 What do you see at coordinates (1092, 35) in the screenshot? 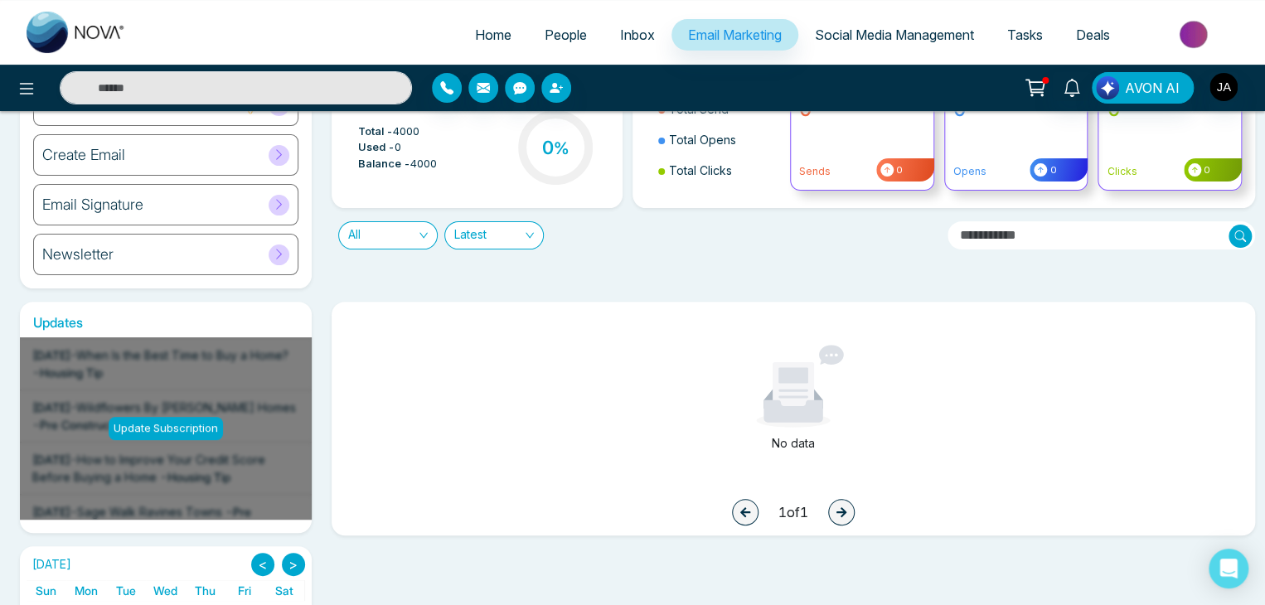
I see `span: Deals` at bounding box center [1092, 35].